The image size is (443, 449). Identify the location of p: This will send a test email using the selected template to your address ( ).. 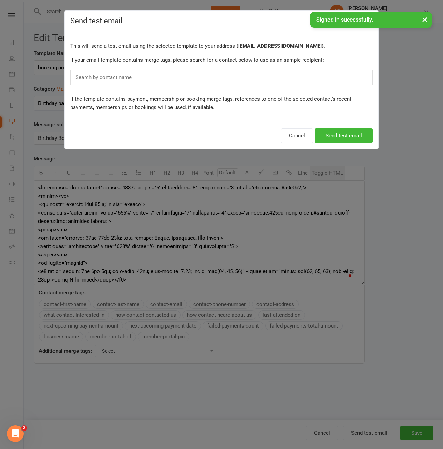
(221, 46).